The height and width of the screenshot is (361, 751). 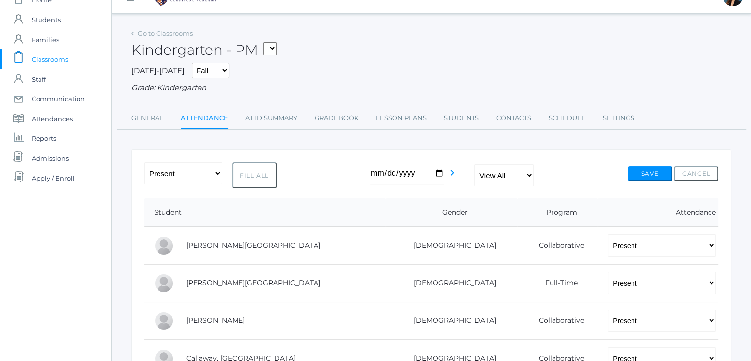 What do you see at coordinates (452, 175) in the screenshot?
I see `a: chevron_right` at bounding box center [452, 175].